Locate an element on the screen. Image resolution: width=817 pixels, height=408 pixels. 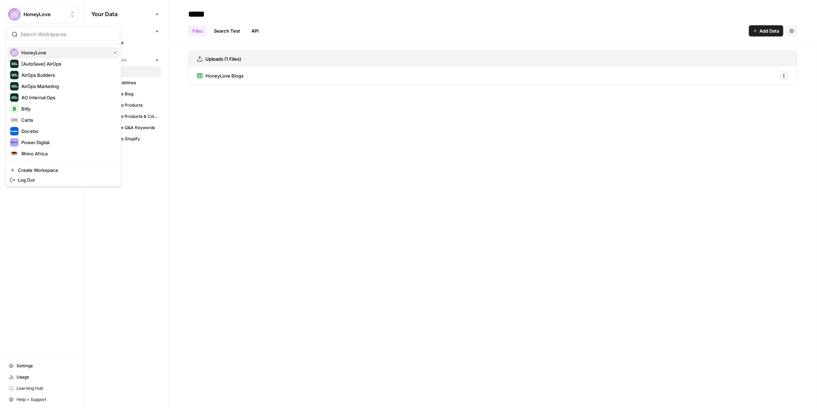
a: Log Out is located at coordinates (64, 180).